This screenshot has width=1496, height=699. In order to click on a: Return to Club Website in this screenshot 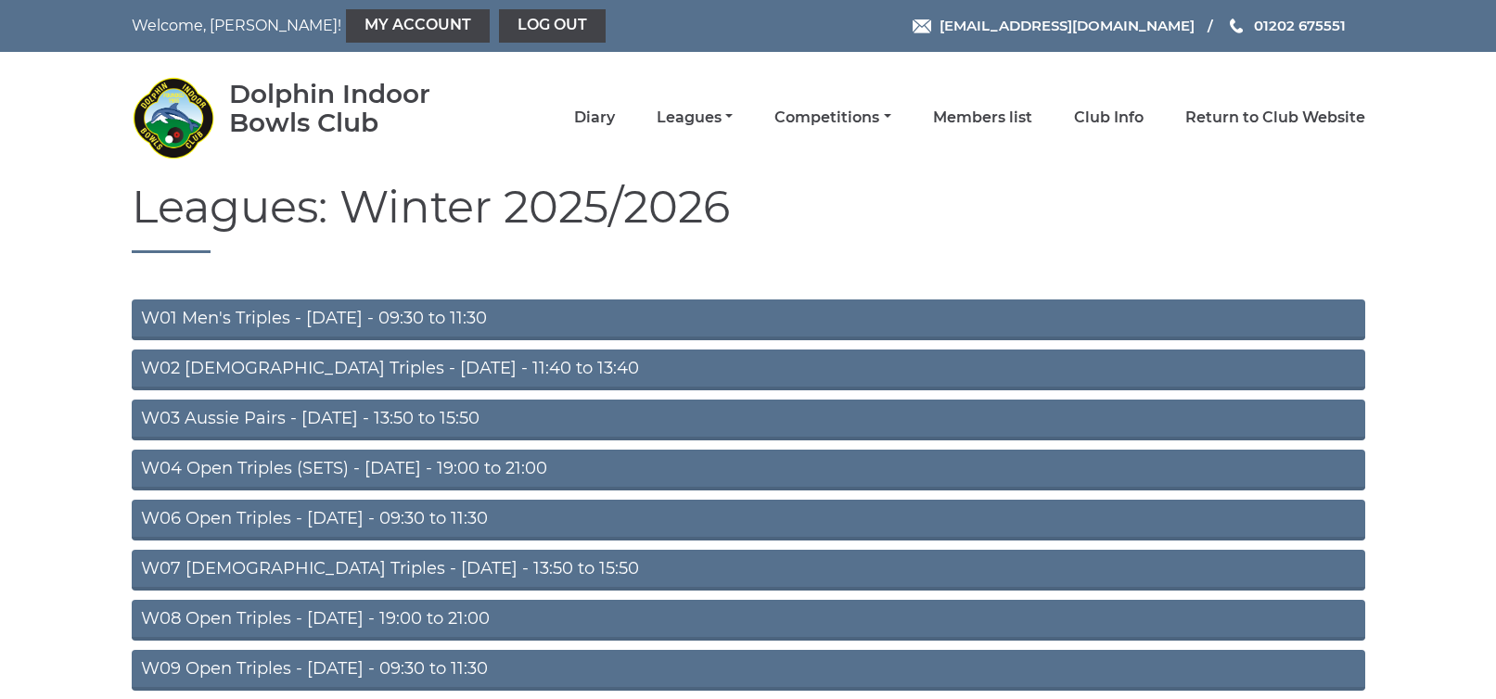, I will do `click(1275, 118)`.